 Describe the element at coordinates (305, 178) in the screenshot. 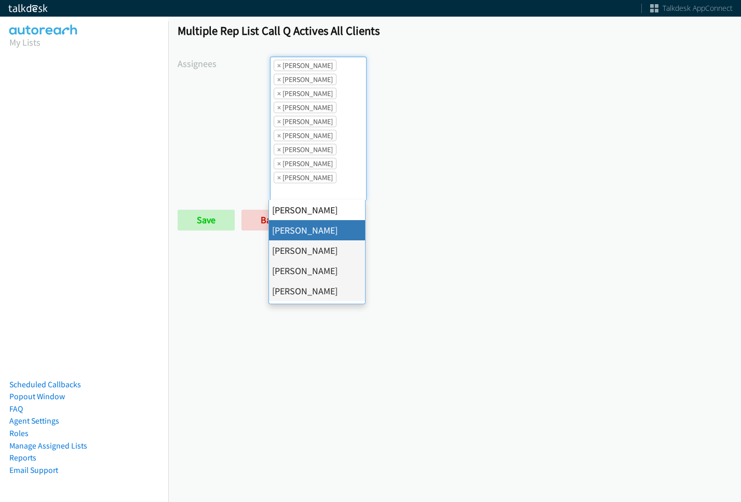

I see `li: Trevonna Lancaster` at that location.